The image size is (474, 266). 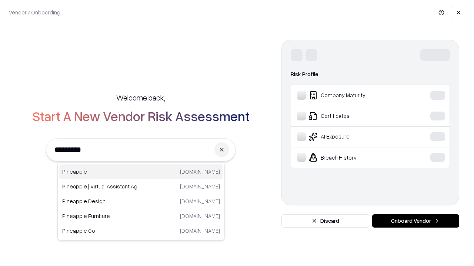 What do you see at coordinates (352, 158) in the screenshot?
I see `div: Breach History` at bounding box center [352, 158].